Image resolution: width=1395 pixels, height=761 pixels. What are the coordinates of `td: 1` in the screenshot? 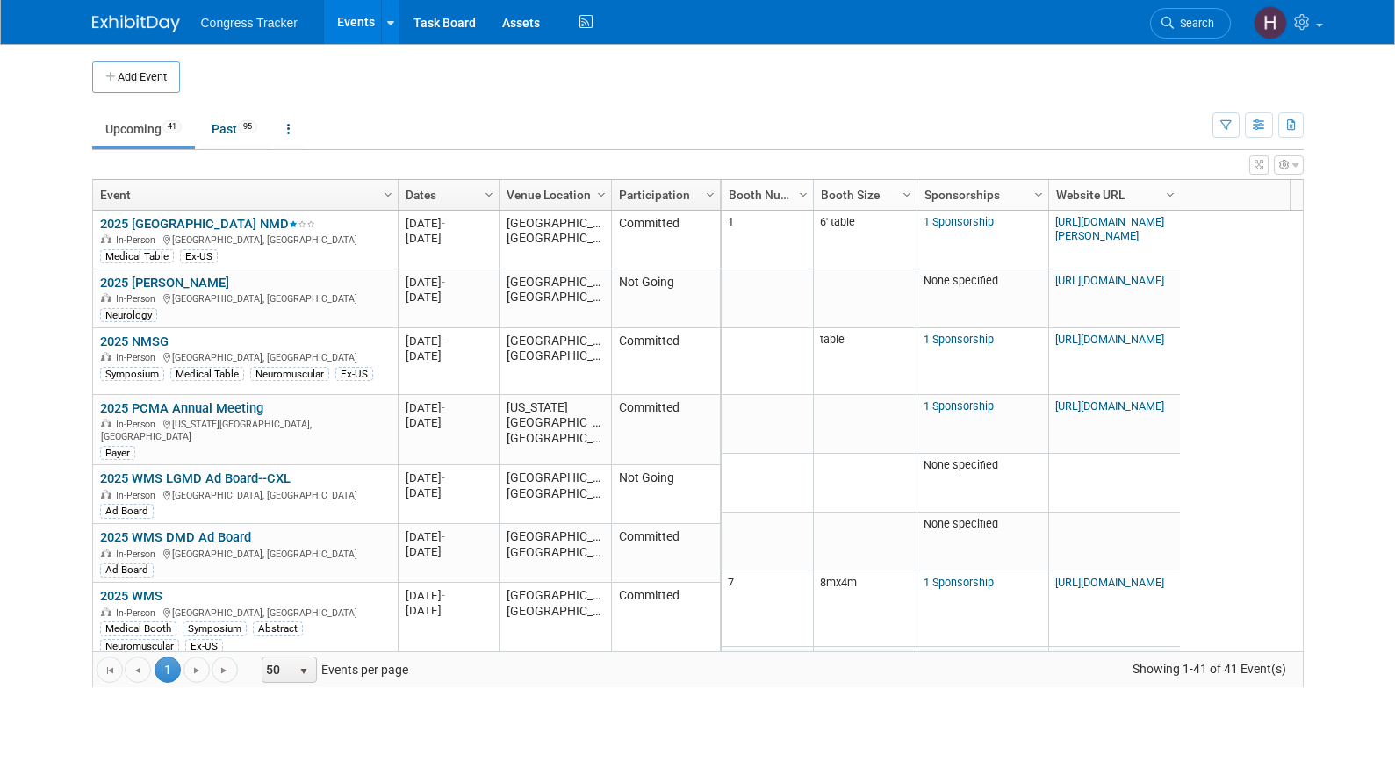 It's located at (767, 240).